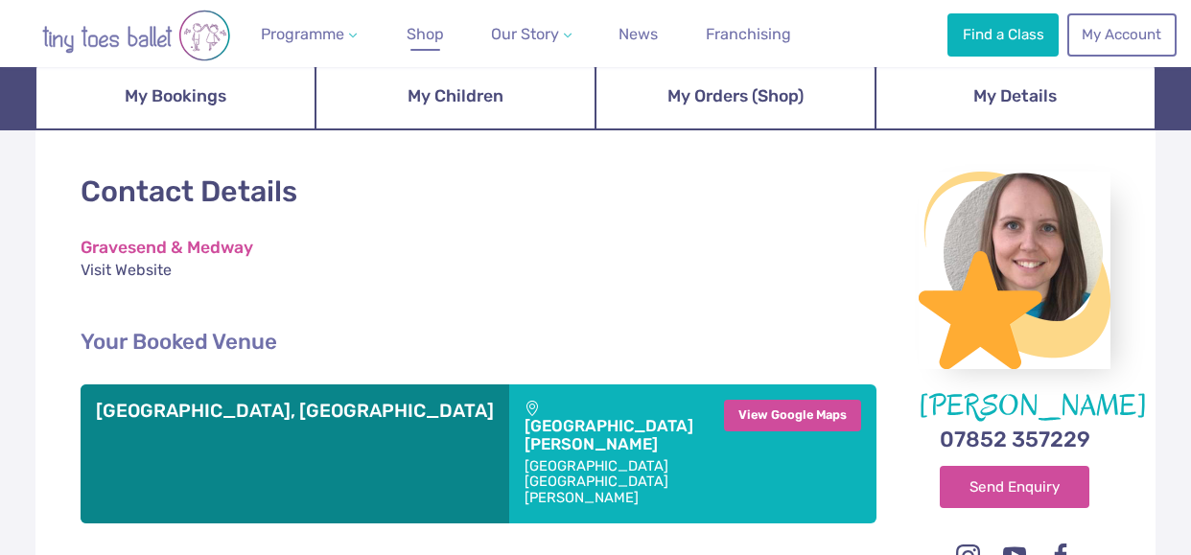  What do you see at coordinates (425, 34) in the screenshot?
I see `span: Shop` at bounding box center [425, 34].